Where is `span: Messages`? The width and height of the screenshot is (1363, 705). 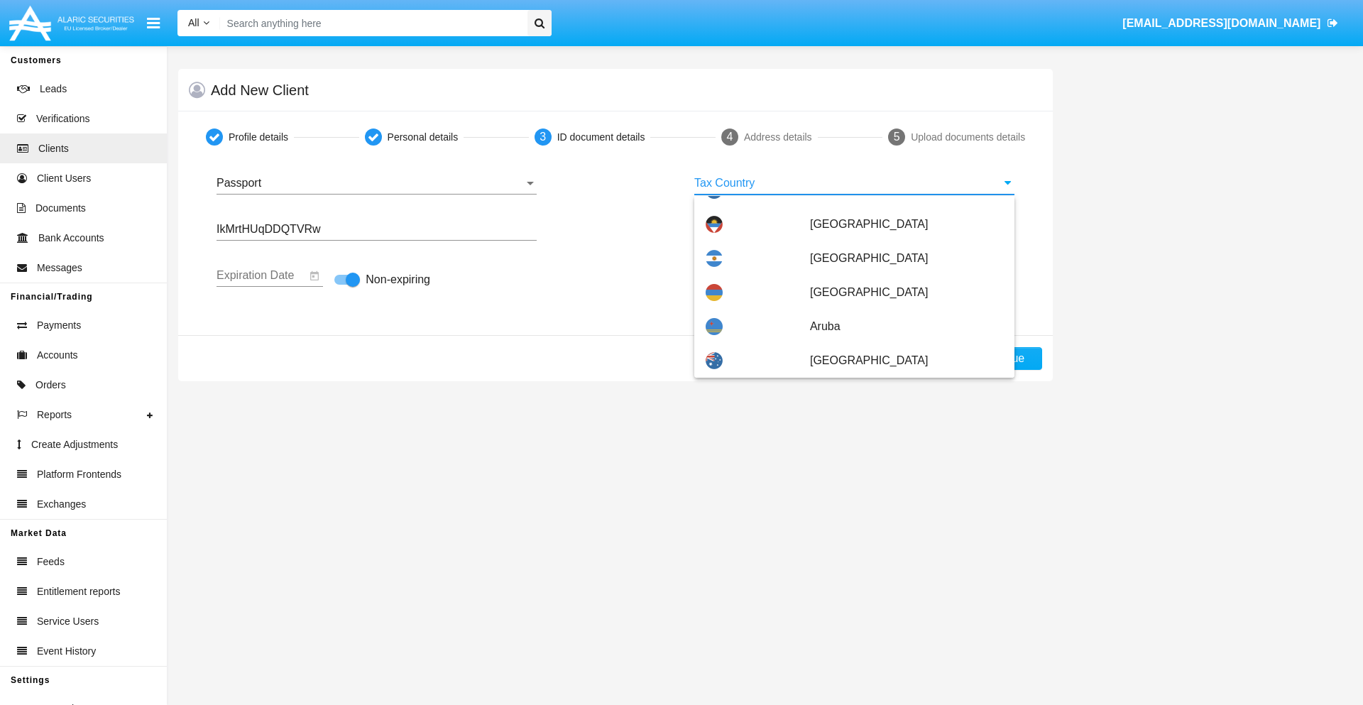
span: Messages is located at coordinates (60, 268).